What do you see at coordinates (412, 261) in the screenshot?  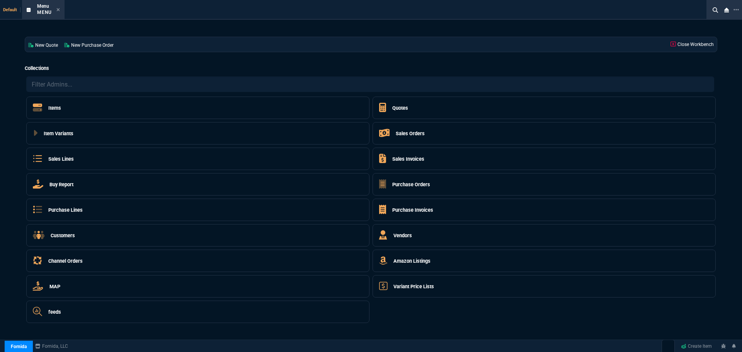 I see `h5: Amazon Listings` at bounding box center [412, 261].